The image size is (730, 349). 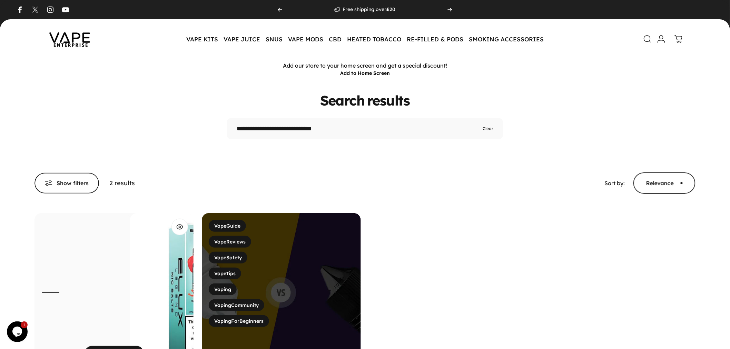 I want to click on animate-element: Search, so click(x=342, y=100).